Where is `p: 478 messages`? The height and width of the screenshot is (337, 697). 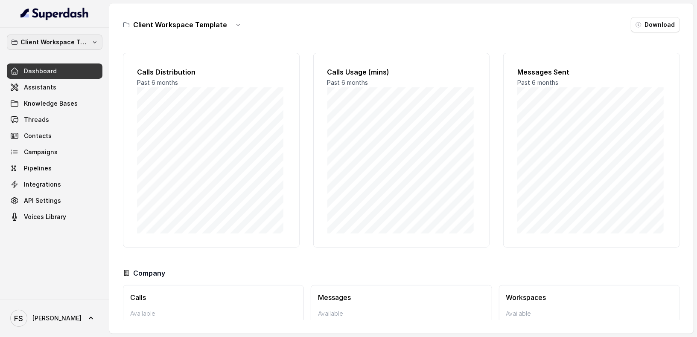
p: 478 messages is located at coordinates (401, 323).